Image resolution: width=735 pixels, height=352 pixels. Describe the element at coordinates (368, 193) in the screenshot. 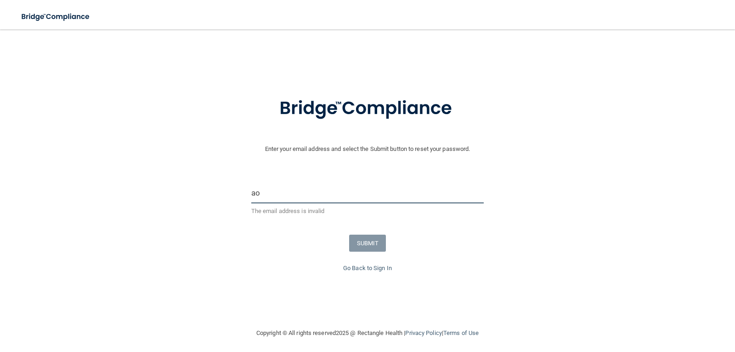

I see `input: Email` at that location.